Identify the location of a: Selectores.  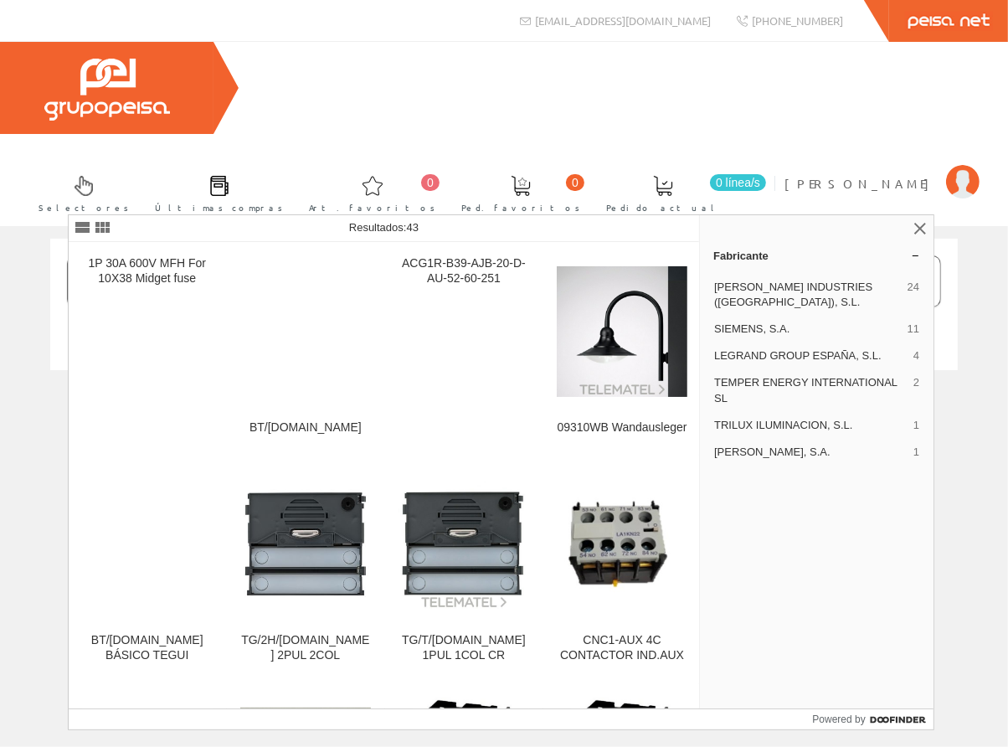
(80, 192).